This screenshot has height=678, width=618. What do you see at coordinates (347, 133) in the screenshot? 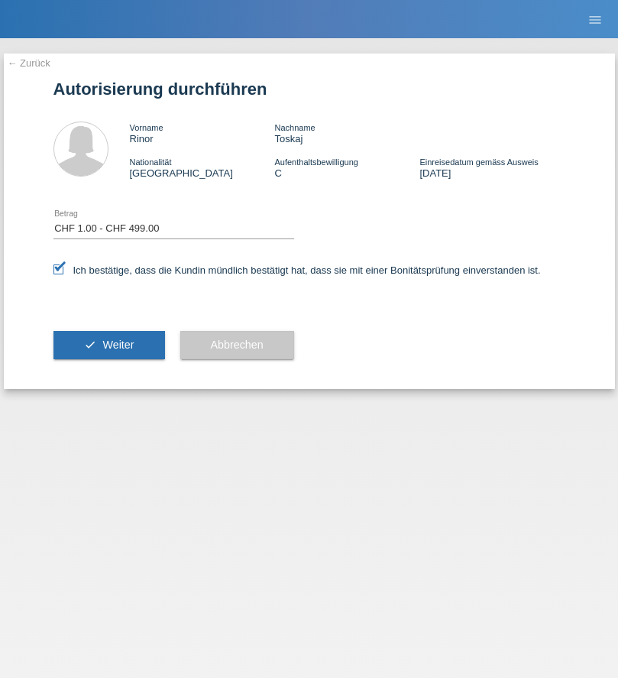
I see `div: Toskaj` at bounding box center [347, 133].